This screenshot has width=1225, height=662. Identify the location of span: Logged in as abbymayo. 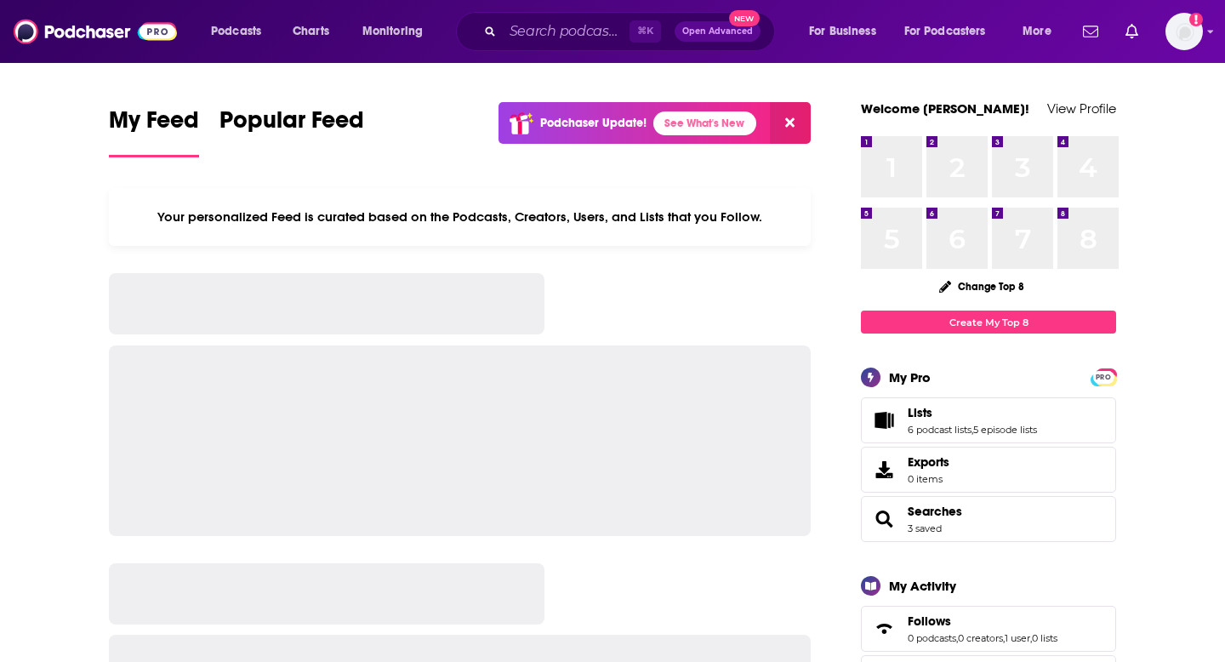
(1184, 31).